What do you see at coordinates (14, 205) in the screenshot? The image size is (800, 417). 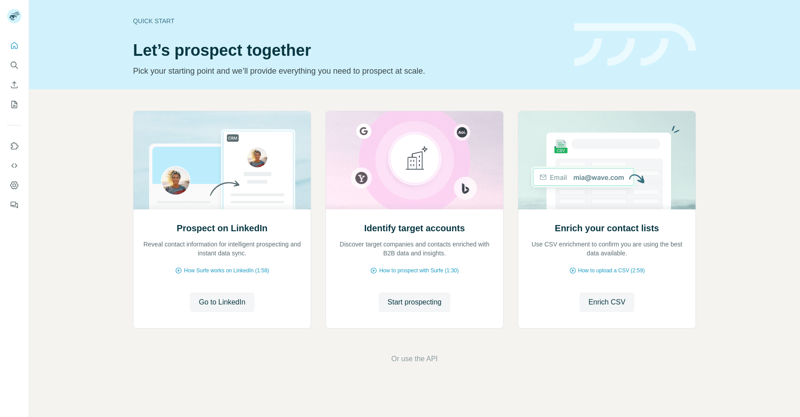 I see `button: Feedback` at bounding box center [14, 205].